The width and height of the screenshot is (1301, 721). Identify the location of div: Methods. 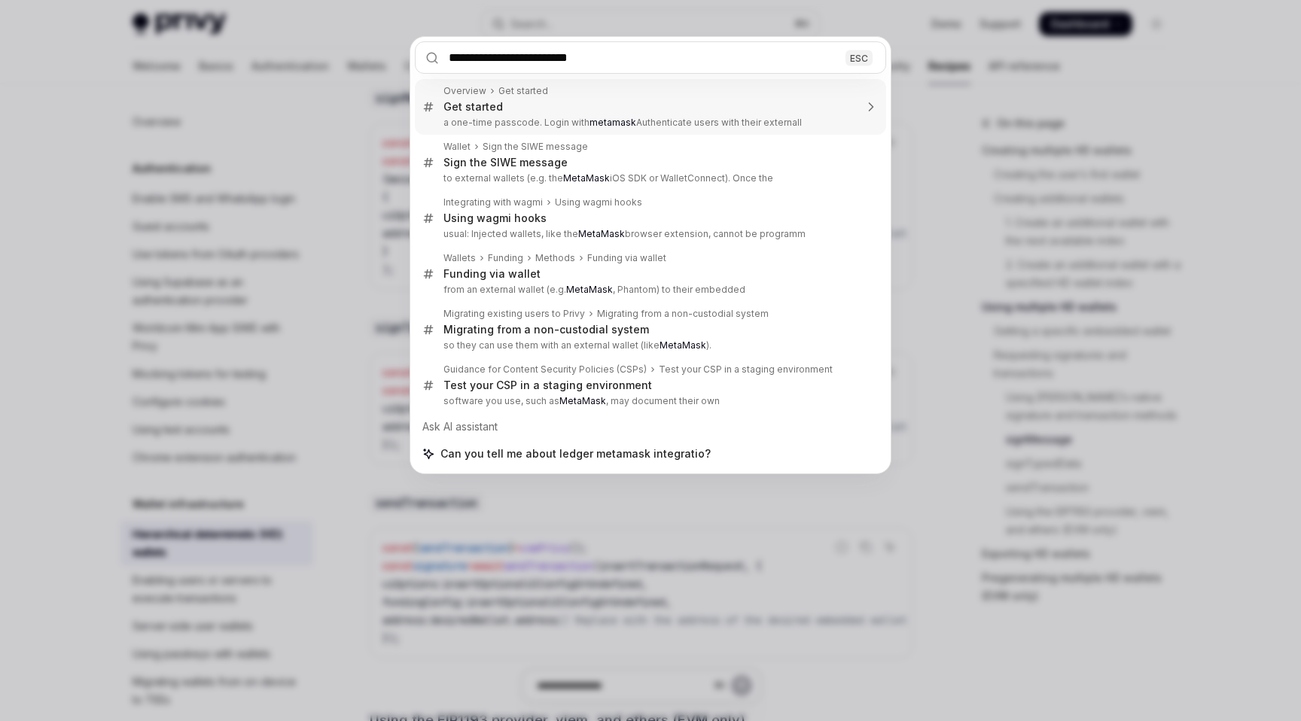
(555, 258).